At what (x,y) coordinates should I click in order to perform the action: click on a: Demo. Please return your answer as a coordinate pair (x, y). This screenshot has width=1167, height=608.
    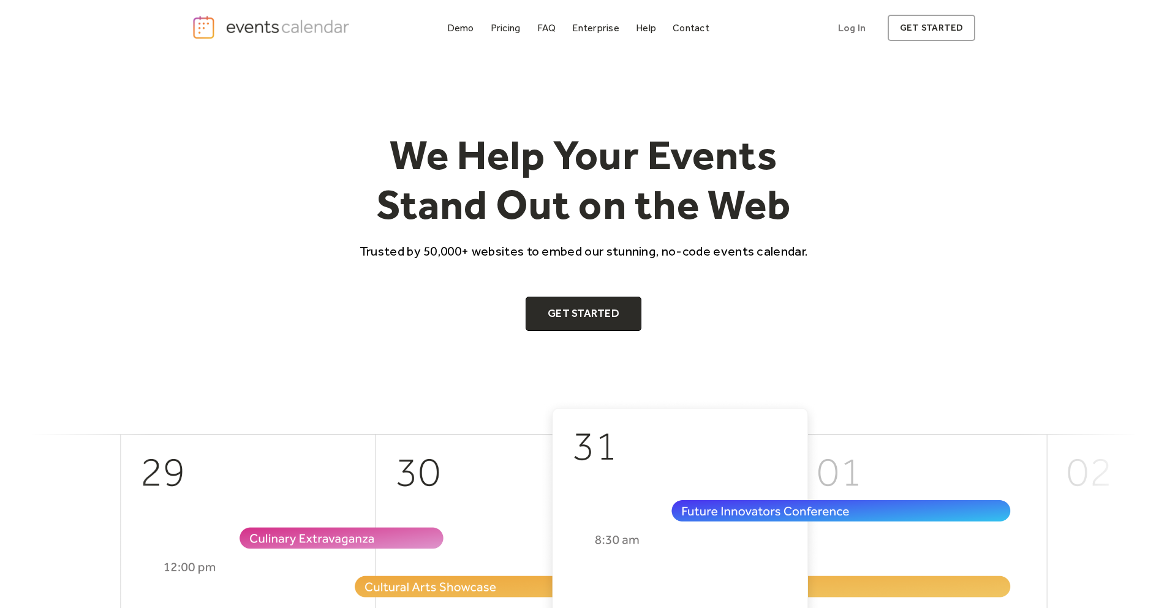
    Looking at the image, I should click on (461, 28).